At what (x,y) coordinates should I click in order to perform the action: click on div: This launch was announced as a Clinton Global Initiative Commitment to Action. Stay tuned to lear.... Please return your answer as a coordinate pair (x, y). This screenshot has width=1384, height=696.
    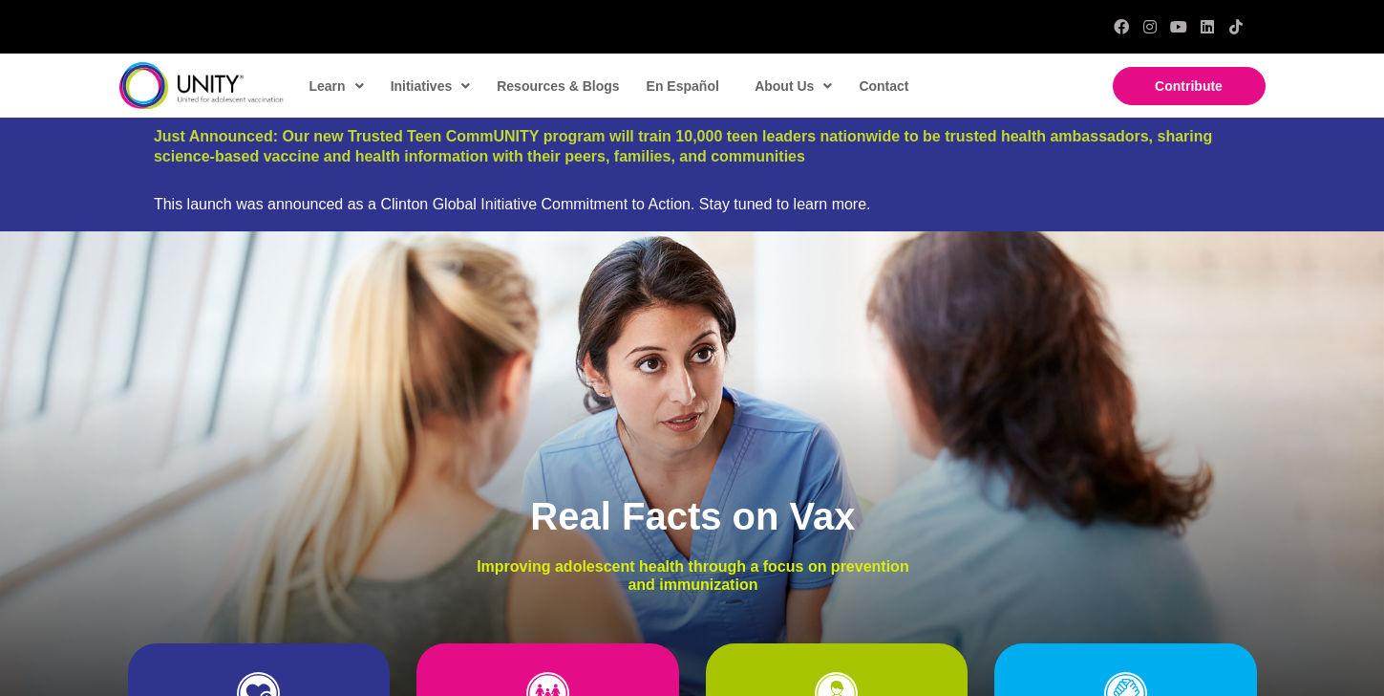
    Looking at the image, I should click on (692, 204).